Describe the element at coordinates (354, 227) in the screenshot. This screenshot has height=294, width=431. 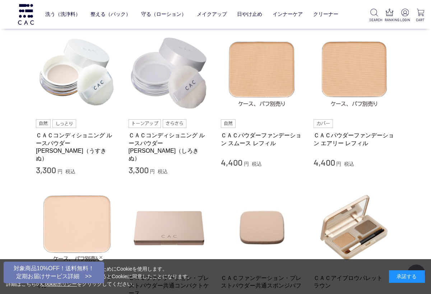
I see `a: ＣＡＣアイブロウパレット ブラウン` at that location.